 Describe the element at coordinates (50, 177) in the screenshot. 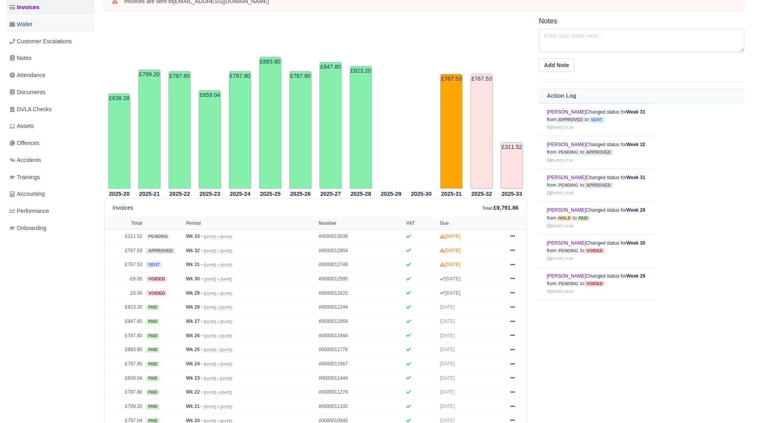

I see `a: Trainings` at that location.